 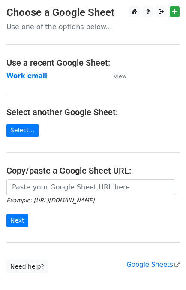 I want to click on a: Need help?, so click(x=27, y=266).